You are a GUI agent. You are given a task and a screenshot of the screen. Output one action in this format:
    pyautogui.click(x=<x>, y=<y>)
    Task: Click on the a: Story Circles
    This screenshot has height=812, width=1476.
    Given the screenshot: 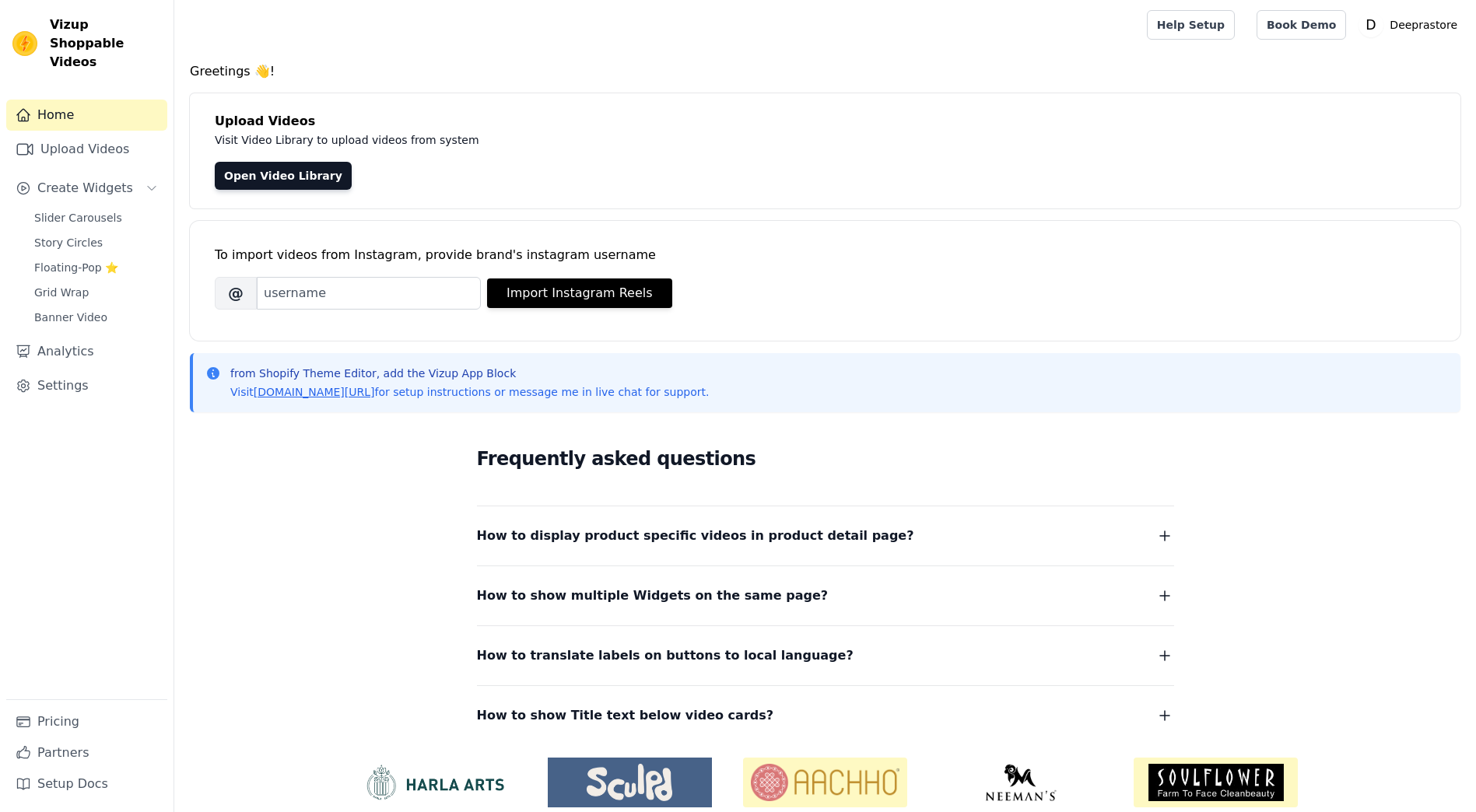 What is the action you would take?
    pyautogui.click(x=96, y=242)
    